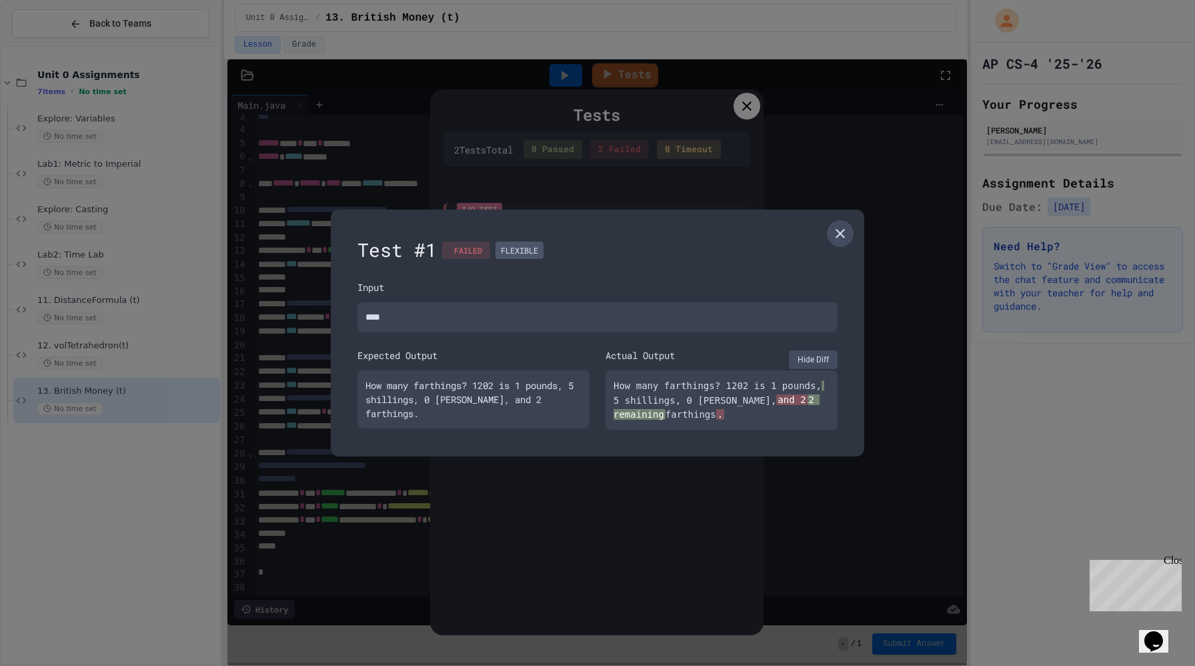 The image size is (1195, 666). What do you see at coordinates (598, 250) in the screenshot?
I see `div: Test #1` at bounding box center [598, 250].